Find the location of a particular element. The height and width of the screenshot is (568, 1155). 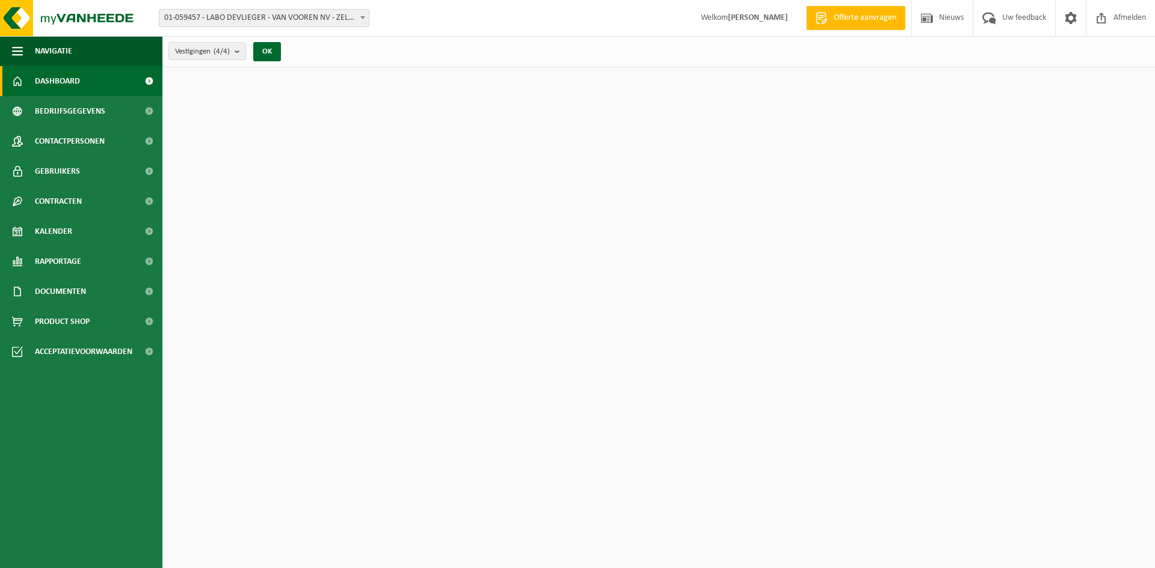

span: Documenten is located at coordinates (60, 292).